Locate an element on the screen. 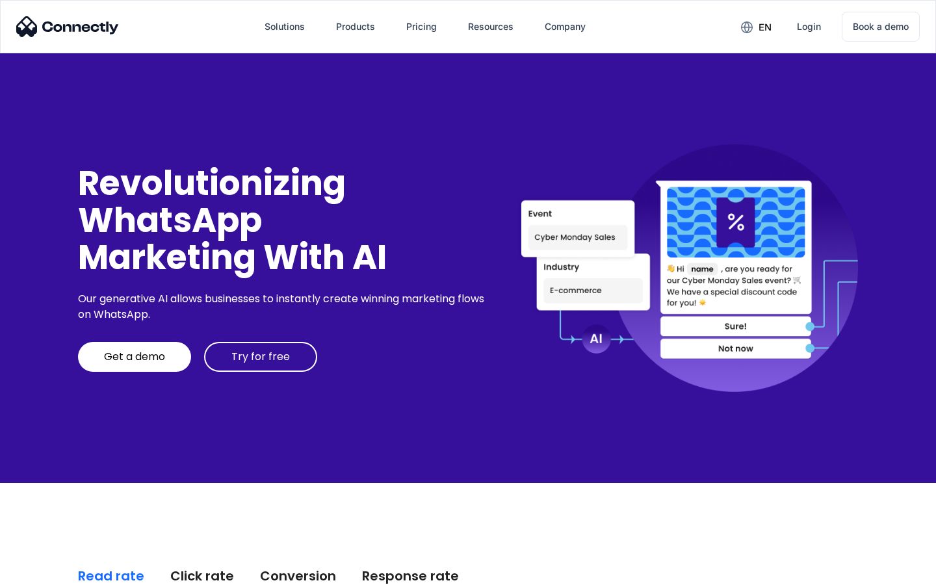 The height and width of the screenshot is (585, 936). a: Login is located at coordinates (809, 27).